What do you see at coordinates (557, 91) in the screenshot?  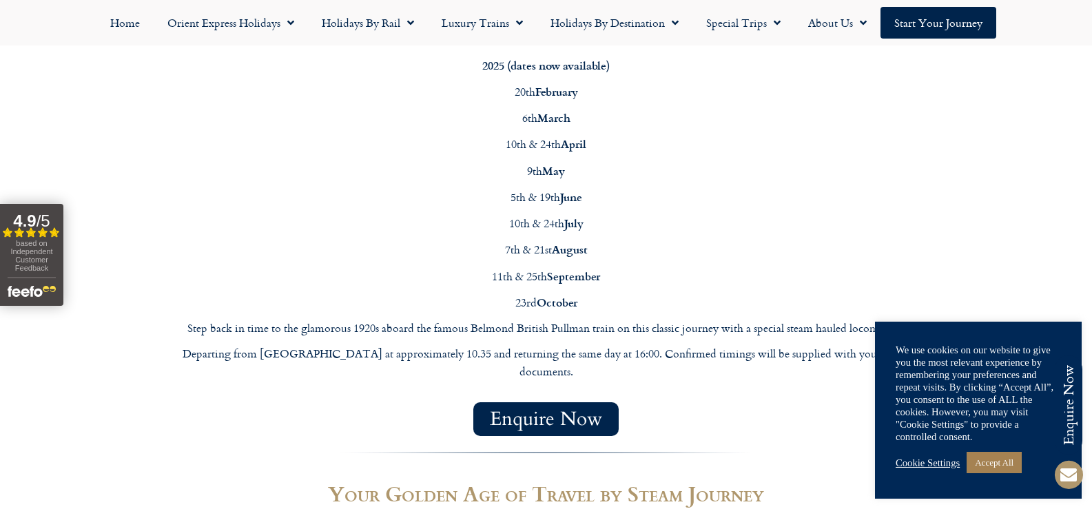 I see `strong: February` at bounding box center [557, 91].